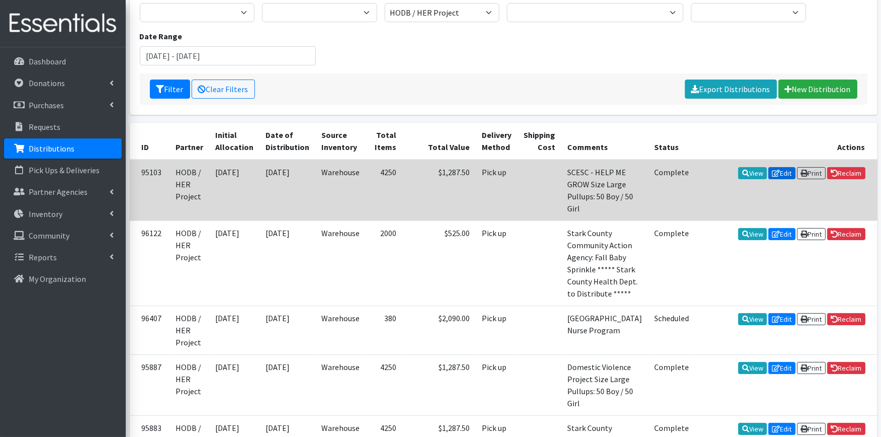 This screenshot has height=437, width=881. Describe the element at coordinates (63, 214) in the screenshot. I see `a: Inventory` at that location.